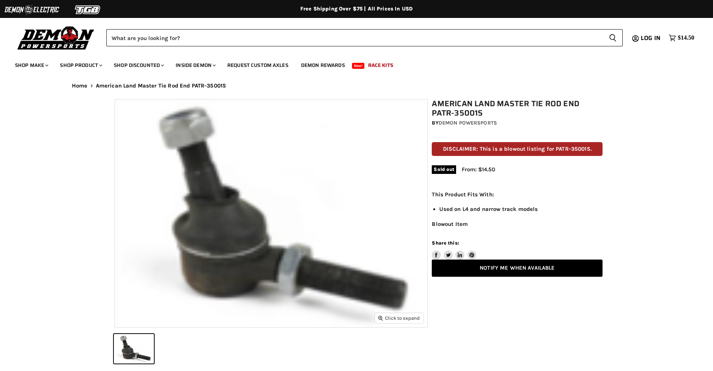  What do you see at coordinates (517, 123) in the screenshot?
I see `div: by` at bounding box center [517, 123].